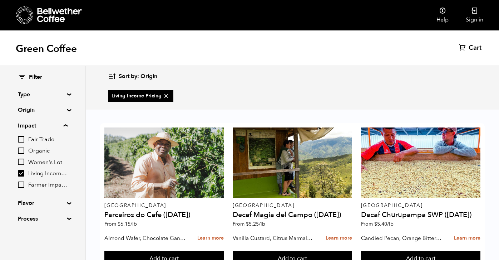 This screenshot has width=499, height=260. I want to click on bdi: 5.25, so click(256, 224).